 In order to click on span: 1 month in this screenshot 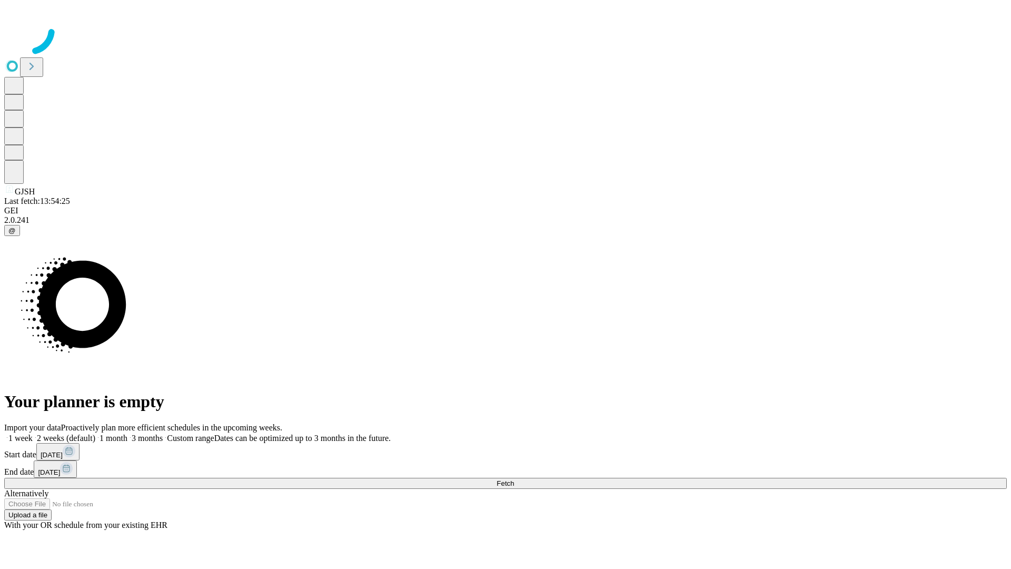, I will do `click(113, 438)`.